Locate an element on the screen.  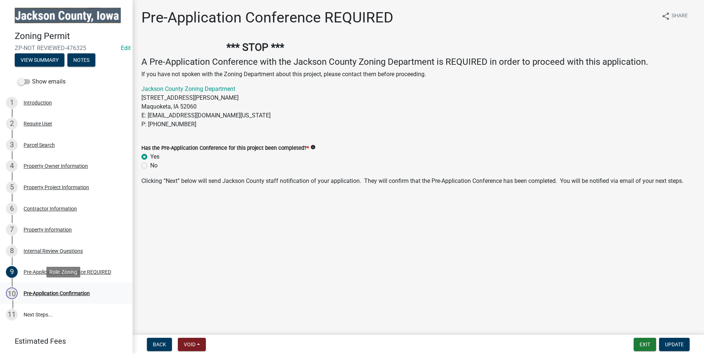
span: Back is located at coordinates (159, 345).